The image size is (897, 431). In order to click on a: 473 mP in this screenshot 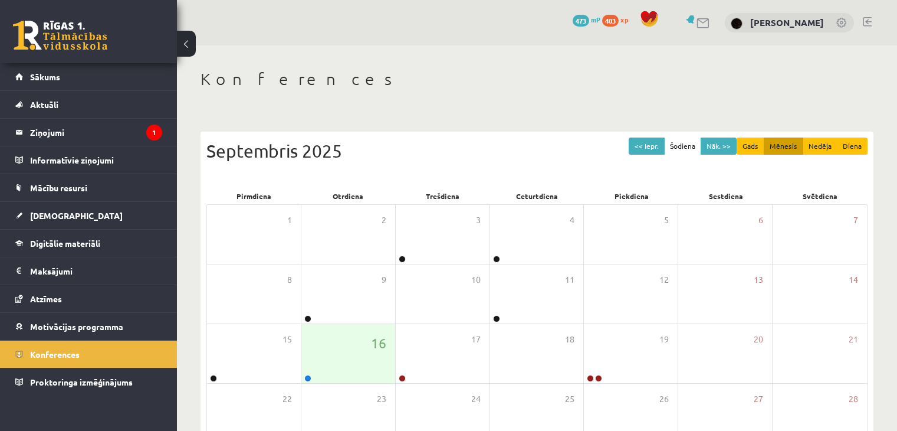, I will do `click(586, 19)`.